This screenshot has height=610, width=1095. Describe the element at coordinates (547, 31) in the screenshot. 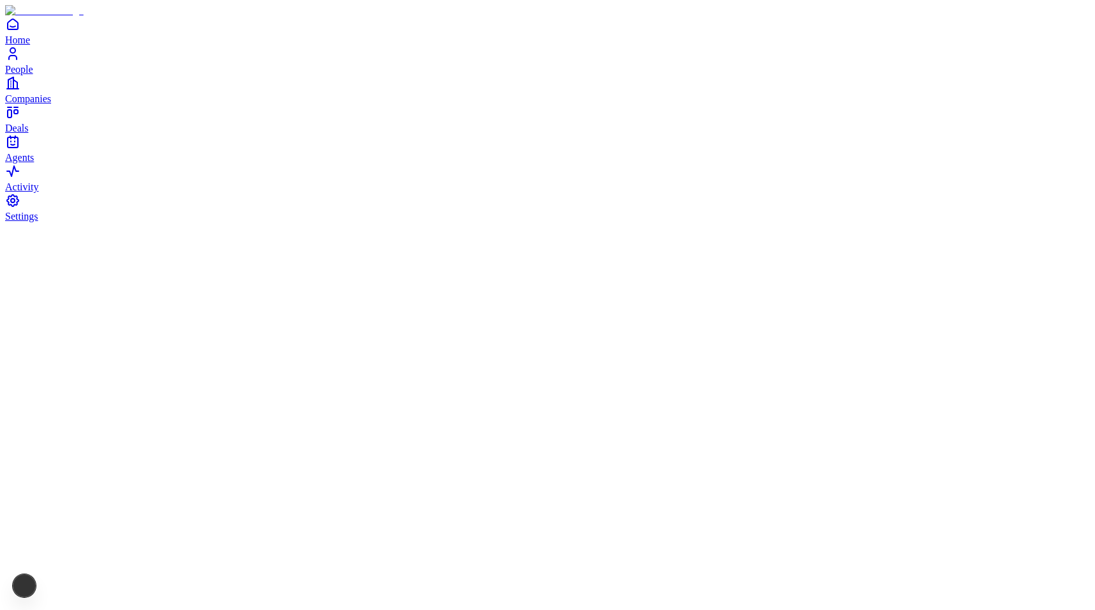

I see `a: Home` at that location.